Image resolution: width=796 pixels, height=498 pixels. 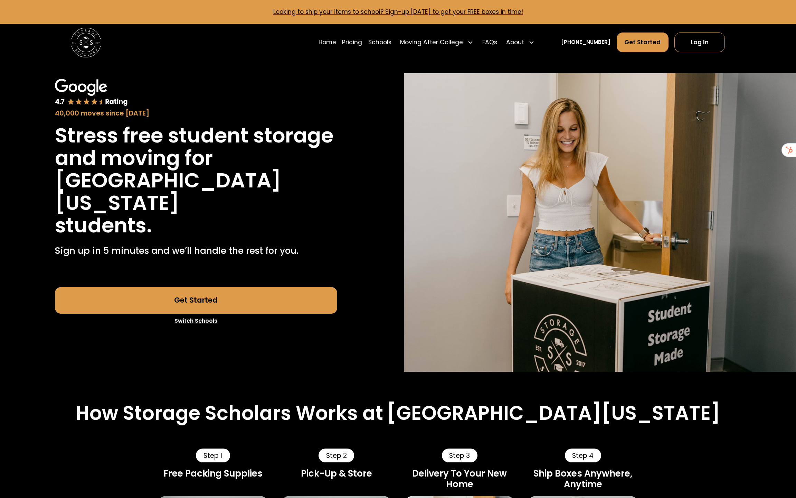 What do you see at coordinates (213, 455) in the screenshot?
I see `div: Step 1` at bounding box center [213, 455].